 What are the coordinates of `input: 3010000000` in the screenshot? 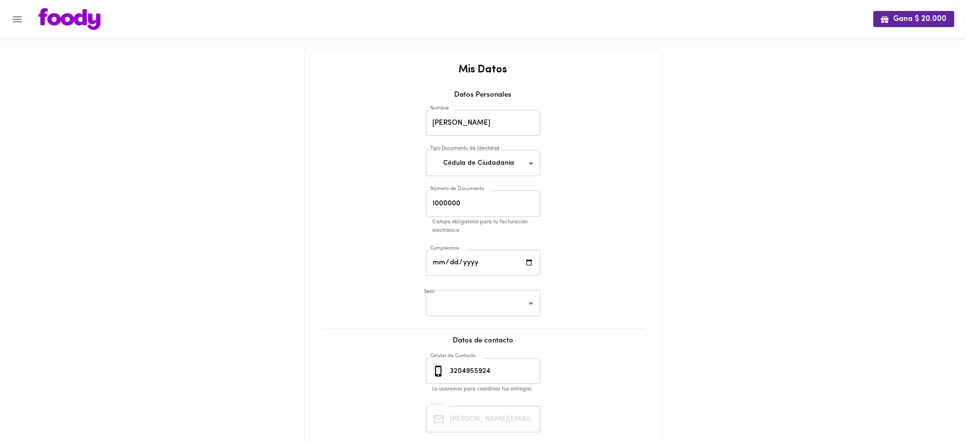 It's located at (494, 371).